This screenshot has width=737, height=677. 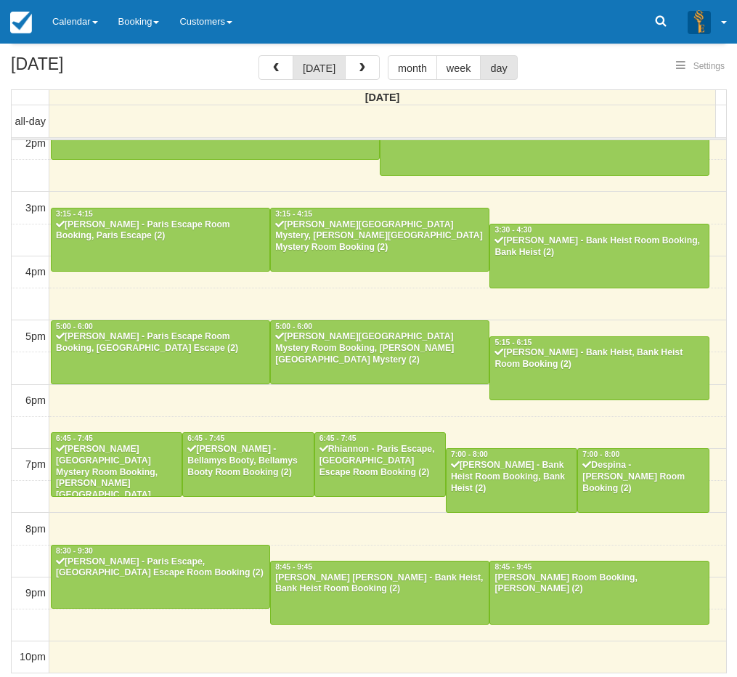 I want to click on span: 5pm, so click(x=36, y=336).